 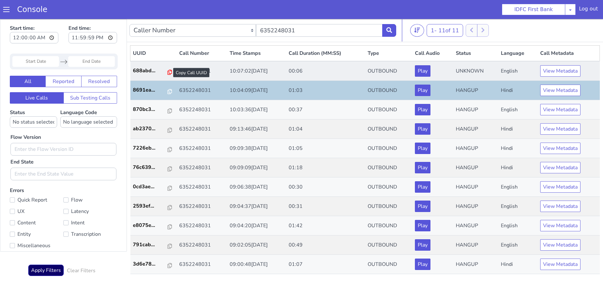 I want to click on a: 8691ea..., so click(x=154, y=71).